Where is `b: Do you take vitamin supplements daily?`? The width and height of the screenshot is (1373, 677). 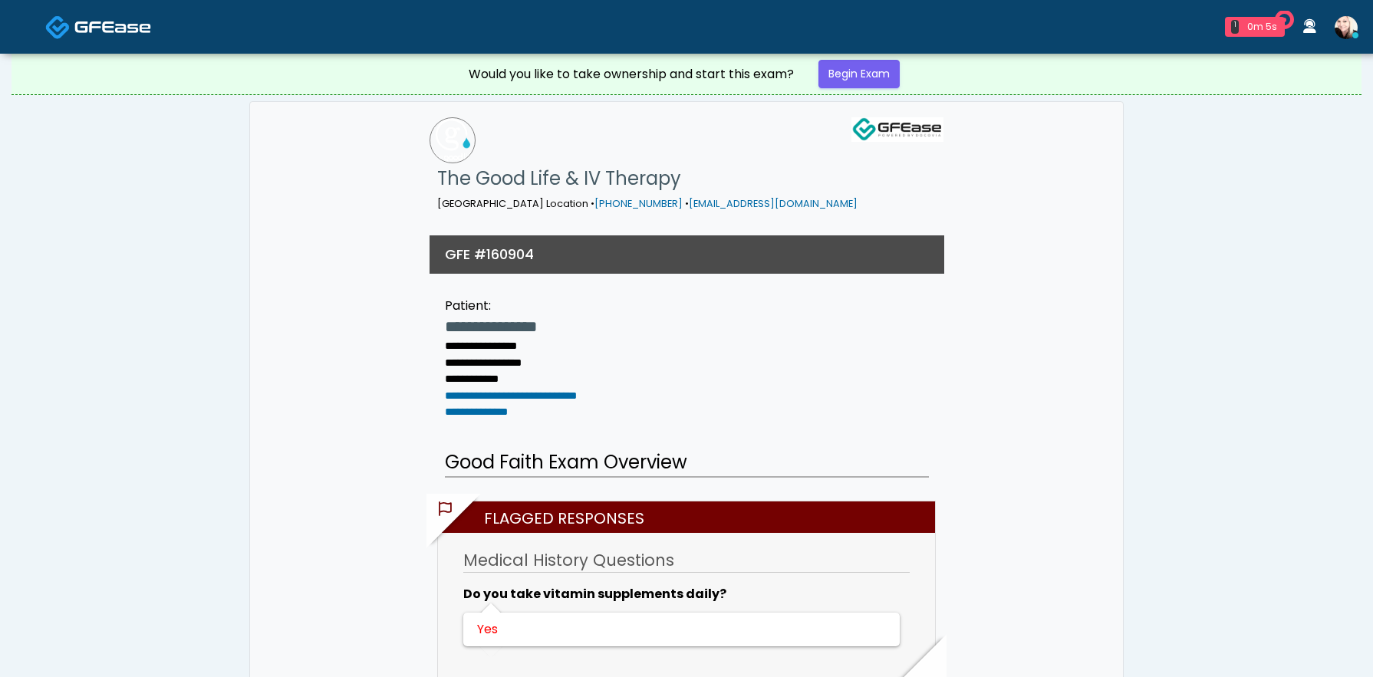
b: Do you take vitamin supplements daily? is located at coordinates (594, 594).